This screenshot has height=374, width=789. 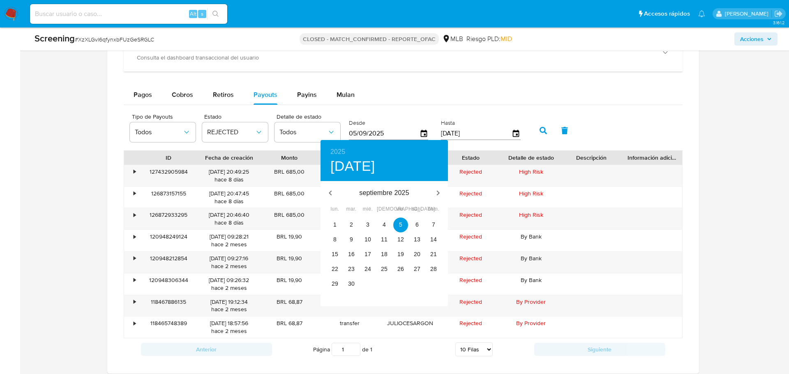 I want to click on button: 2025, so click(x=338, y=152).